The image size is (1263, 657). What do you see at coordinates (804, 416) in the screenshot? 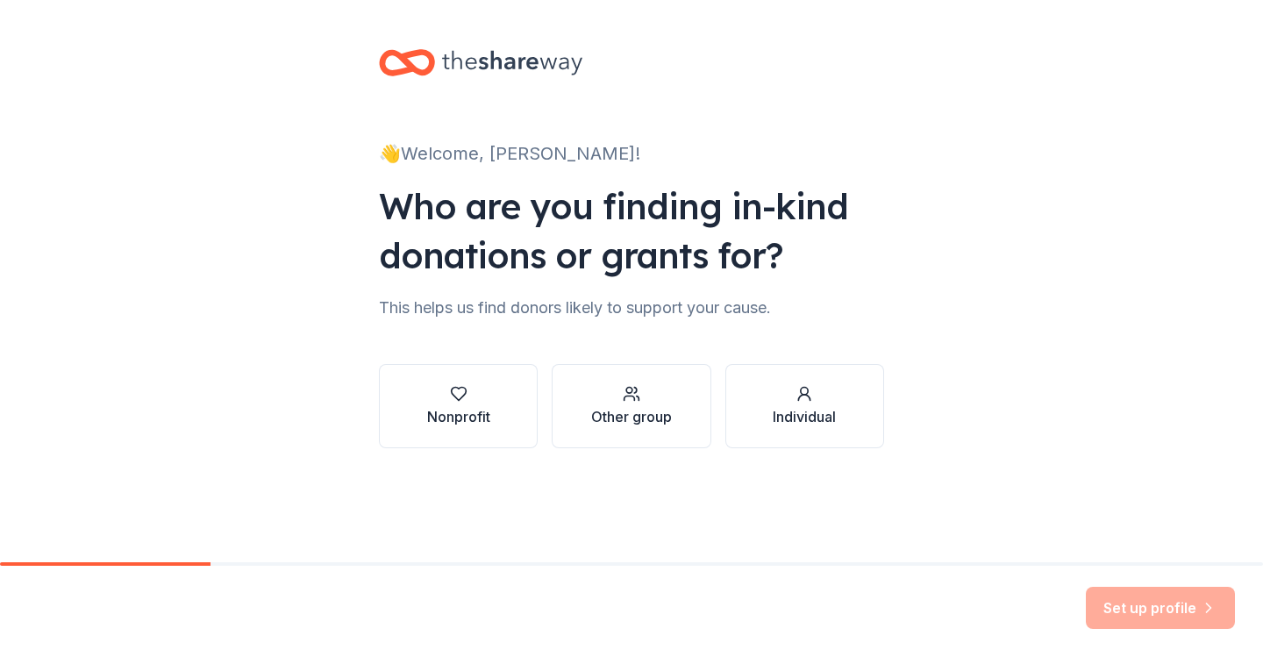
I see `div: Individual` at bounding box center [804, 416].